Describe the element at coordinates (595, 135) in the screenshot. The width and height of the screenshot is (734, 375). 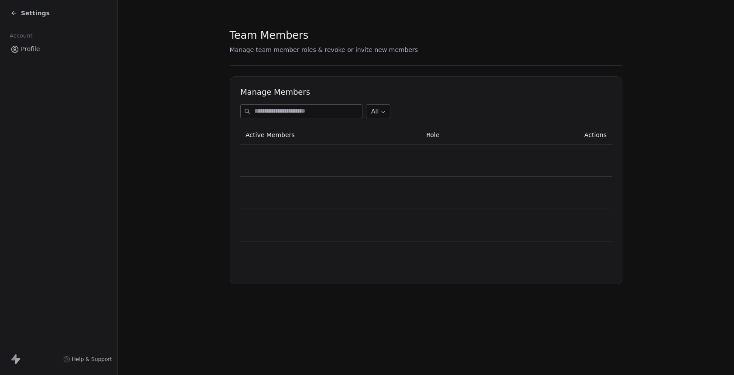
I see `span: Actions` at that location.